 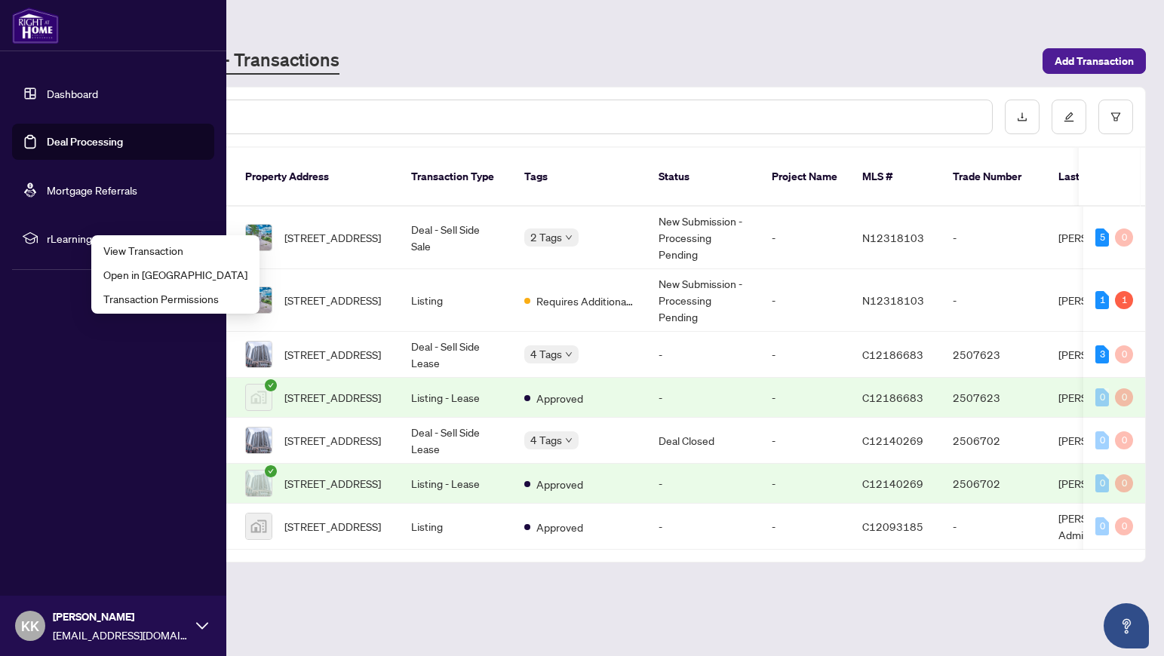 What do you see at coordinates (579, 177) in the screenshot?
I see `th: Tags` at bounding box center [579, 177].